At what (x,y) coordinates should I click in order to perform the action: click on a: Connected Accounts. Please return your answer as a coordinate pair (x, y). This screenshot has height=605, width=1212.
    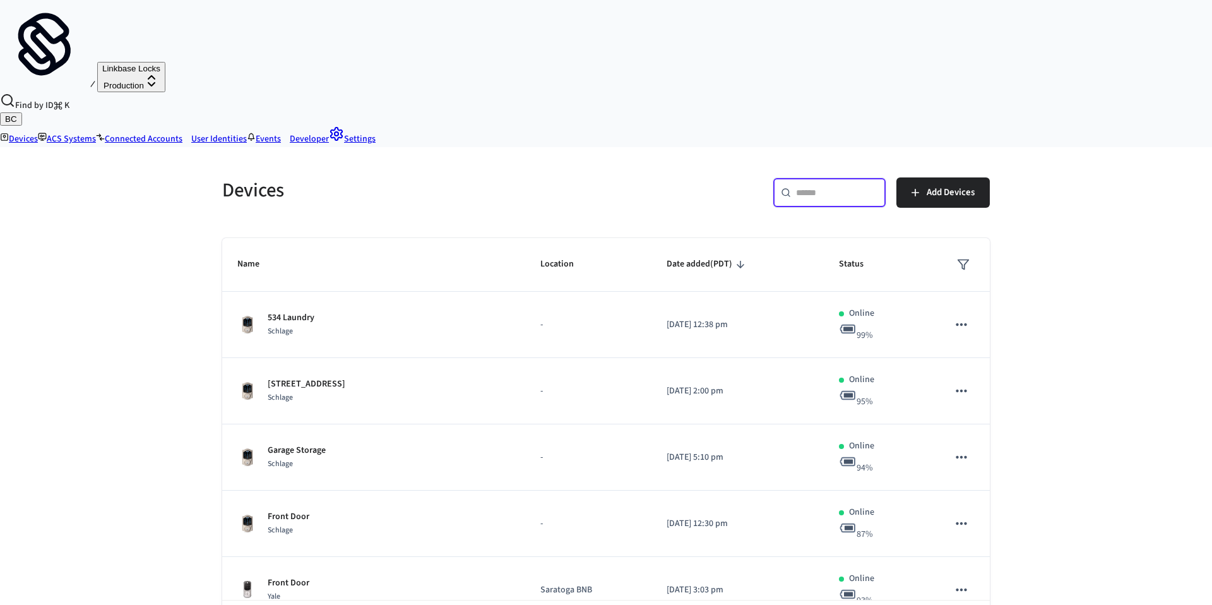
    Looking at the image, I should click on (139, 139).